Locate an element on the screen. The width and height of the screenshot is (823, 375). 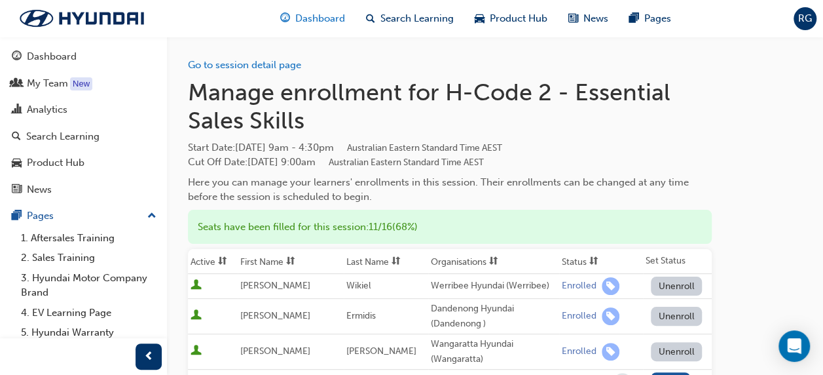
a: 5. Hyundai Warranty is located at coordinates (88, 332).